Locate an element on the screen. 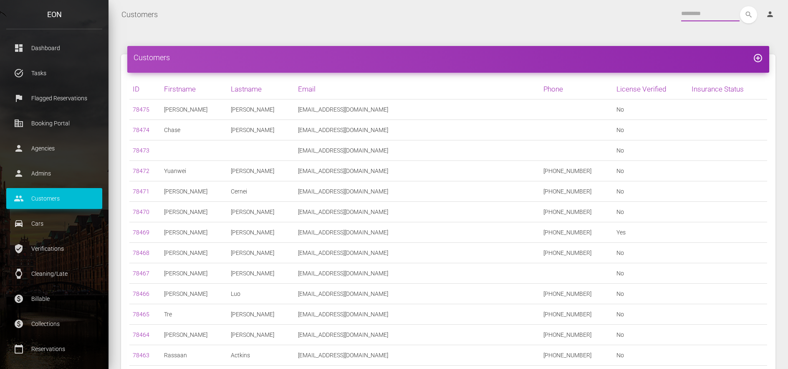 The width and height of the screenshot is (788, 369). p: Dashboard is located at coordinates (54, 48).